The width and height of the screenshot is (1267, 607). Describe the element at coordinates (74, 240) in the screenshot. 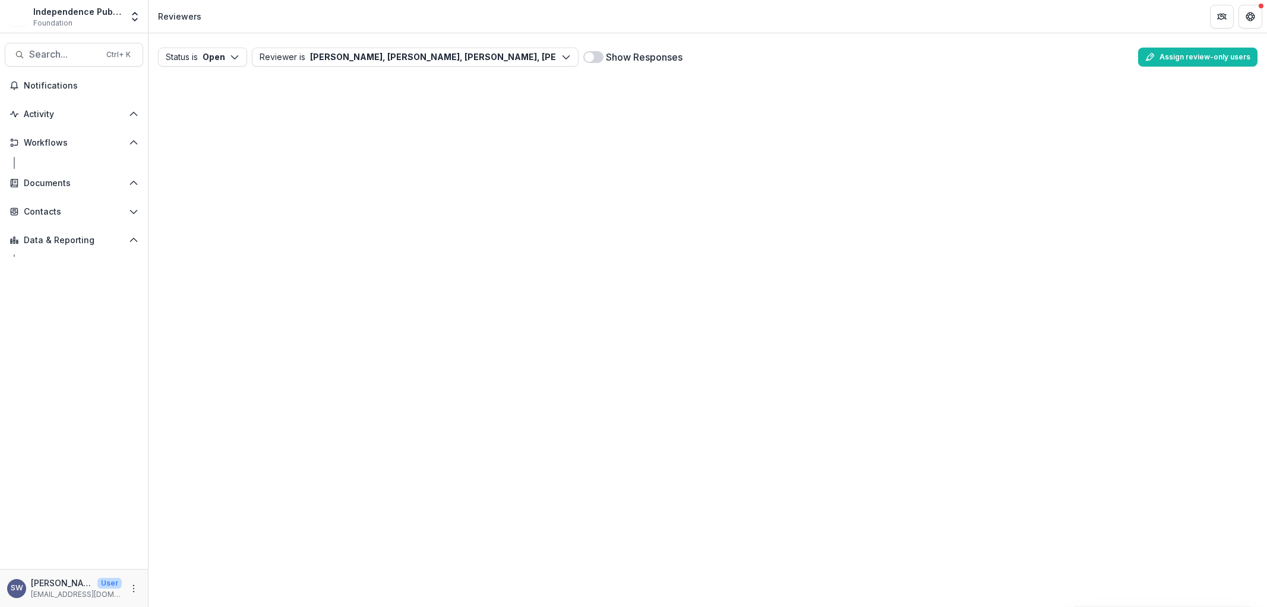

I see `button: Open Data & Reporting` at that location.